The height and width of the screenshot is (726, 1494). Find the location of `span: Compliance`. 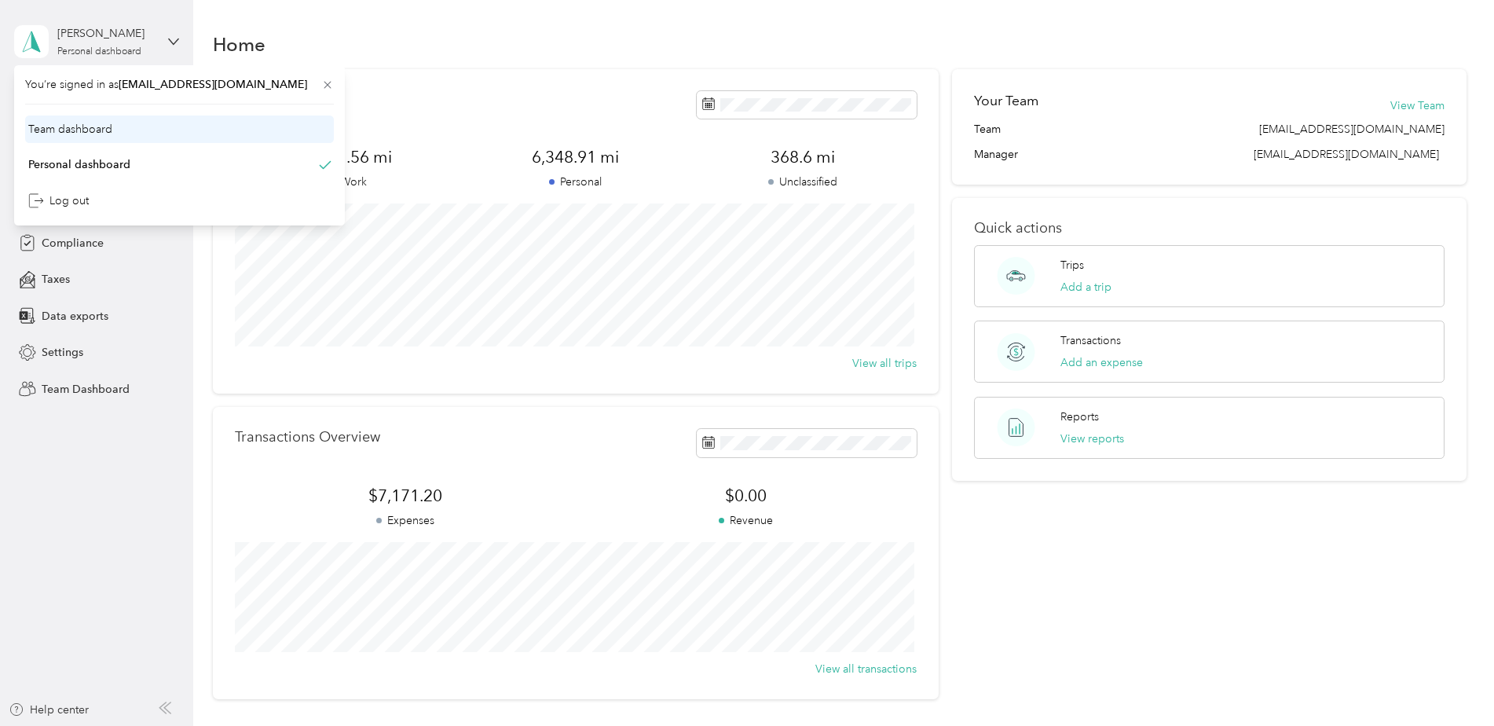

span: Compliance is located at coordinates (72, 243).